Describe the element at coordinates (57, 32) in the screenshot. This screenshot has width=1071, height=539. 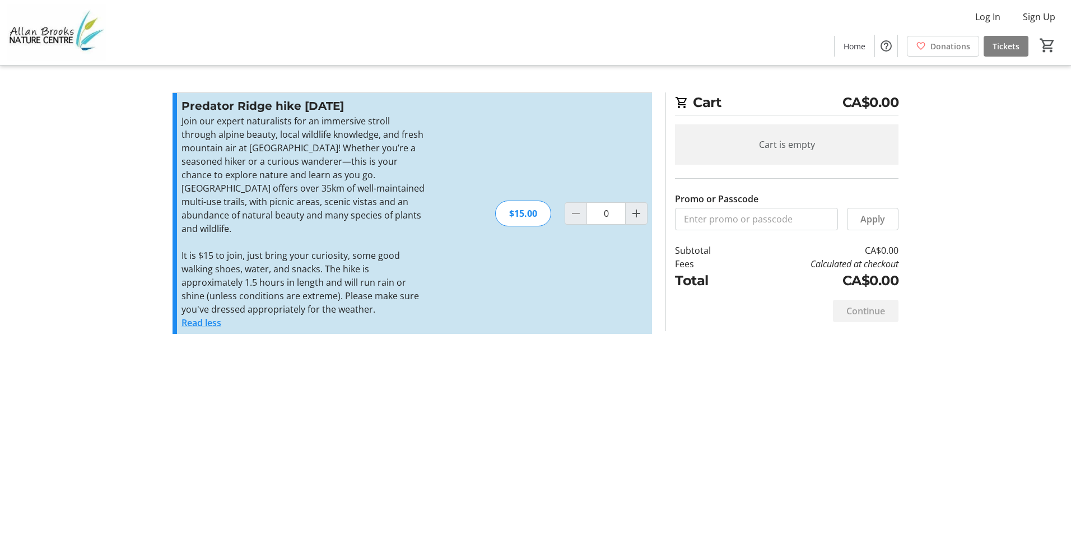
I see `img: Allan Brooks Nature Centre's Logo` at that location.